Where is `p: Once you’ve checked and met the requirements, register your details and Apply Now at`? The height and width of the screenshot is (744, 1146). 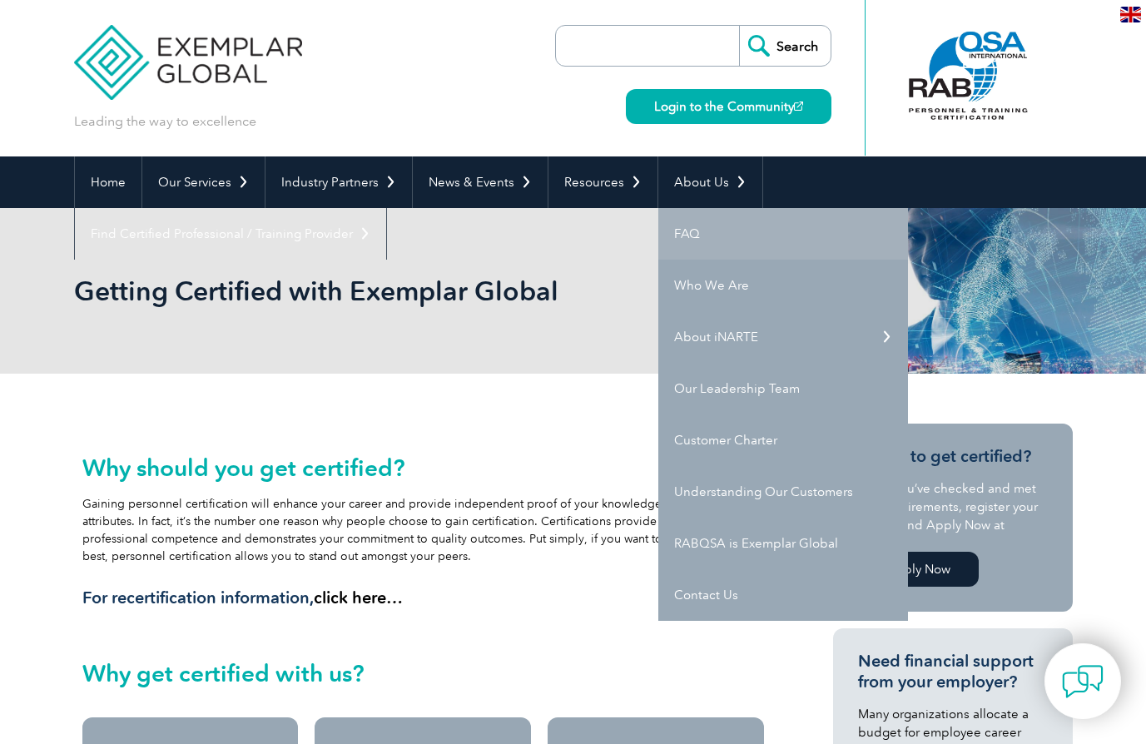 p: Once you’ve checked and met the requirements, register your details and Apply Now at is located at coordinates (953, 507).